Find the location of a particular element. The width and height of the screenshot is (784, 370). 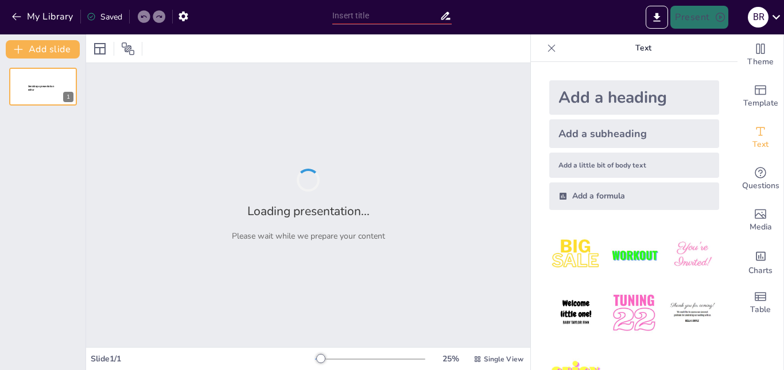

div: Add text boxes is located at coordinates (760, 138).